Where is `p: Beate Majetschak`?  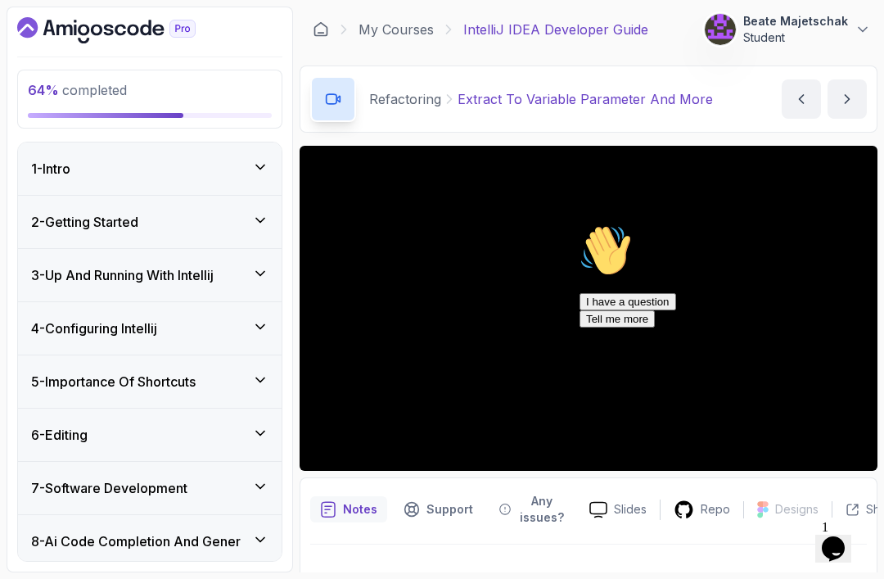 p: Beate Majetschak is located at coordinates (796, 21).